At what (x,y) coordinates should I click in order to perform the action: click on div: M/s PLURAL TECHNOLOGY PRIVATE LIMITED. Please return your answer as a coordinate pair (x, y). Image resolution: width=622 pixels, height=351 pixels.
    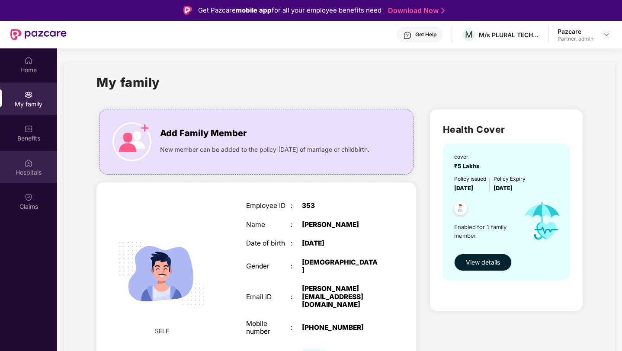
    Looking at the image, I should click on (509, 35).